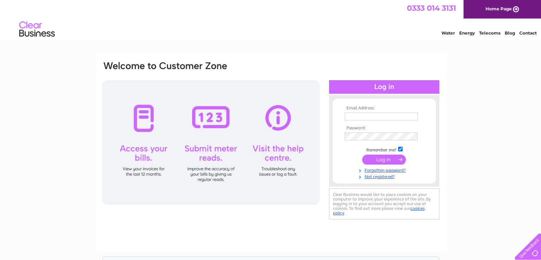  What do you see at coordinates (467, 33) in the screenshot?
I see `a: Energy` at bounding box center [467, 33].